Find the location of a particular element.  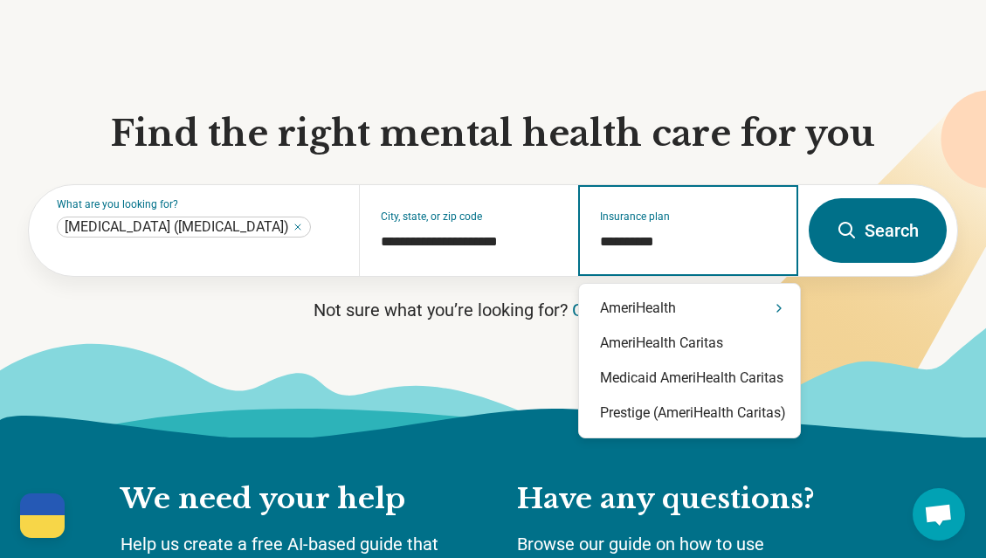

div: Open chat is located at coordinates (939, 514).